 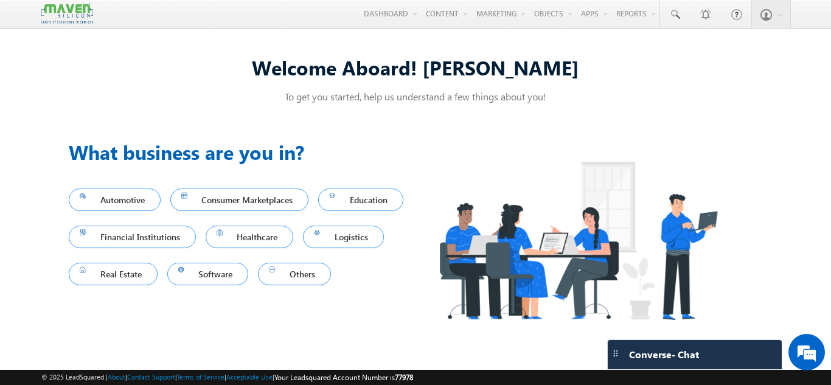 I want to click on span: Logistics, so click(x=343, y=237).